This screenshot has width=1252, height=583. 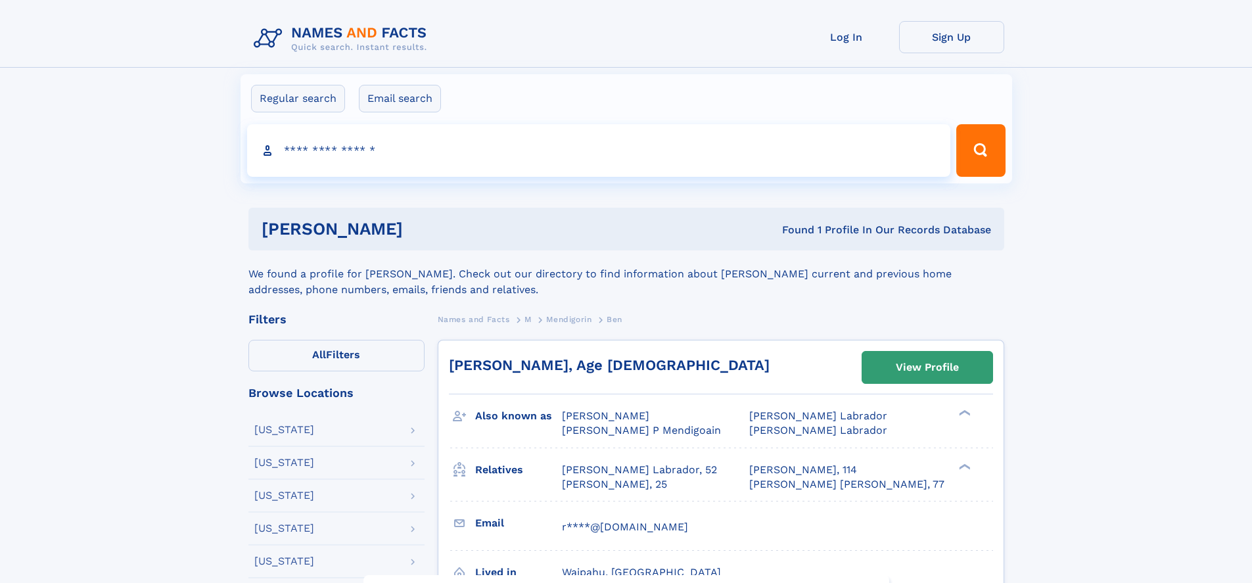 What do you see at coordinates (599, 150) in the screenshot?
I see `input: search input` at bounding box center [599, 150].